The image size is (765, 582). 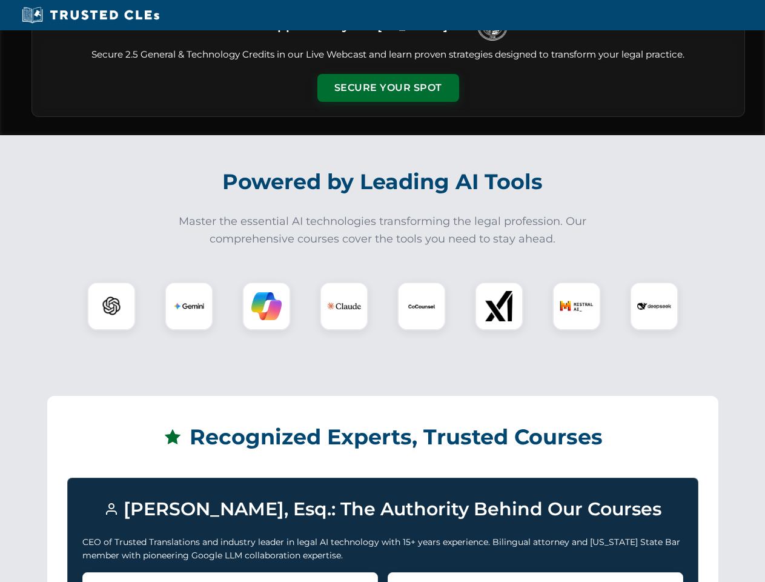 What do you see at coordinates (422, 306) in the screenshot?
I see `div: CoCounsel` at bounding box center [422, 306].